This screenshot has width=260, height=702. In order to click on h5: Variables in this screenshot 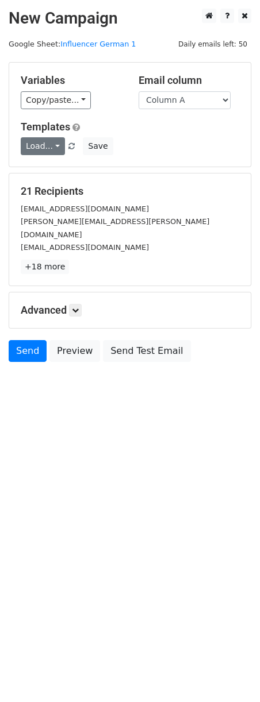, I will do `click(71, 80)`.